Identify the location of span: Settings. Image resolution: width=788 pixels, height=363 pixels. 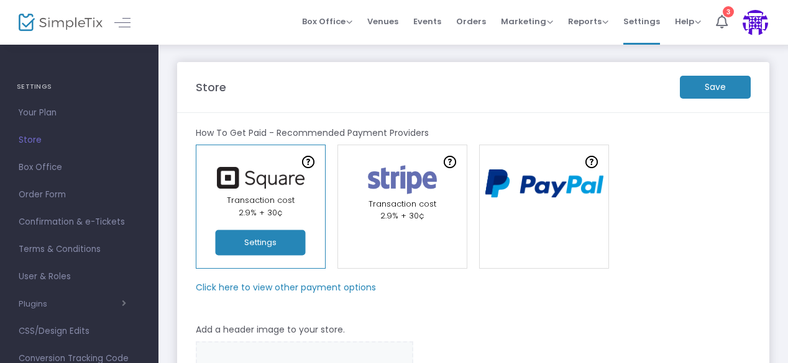
(641, 21).